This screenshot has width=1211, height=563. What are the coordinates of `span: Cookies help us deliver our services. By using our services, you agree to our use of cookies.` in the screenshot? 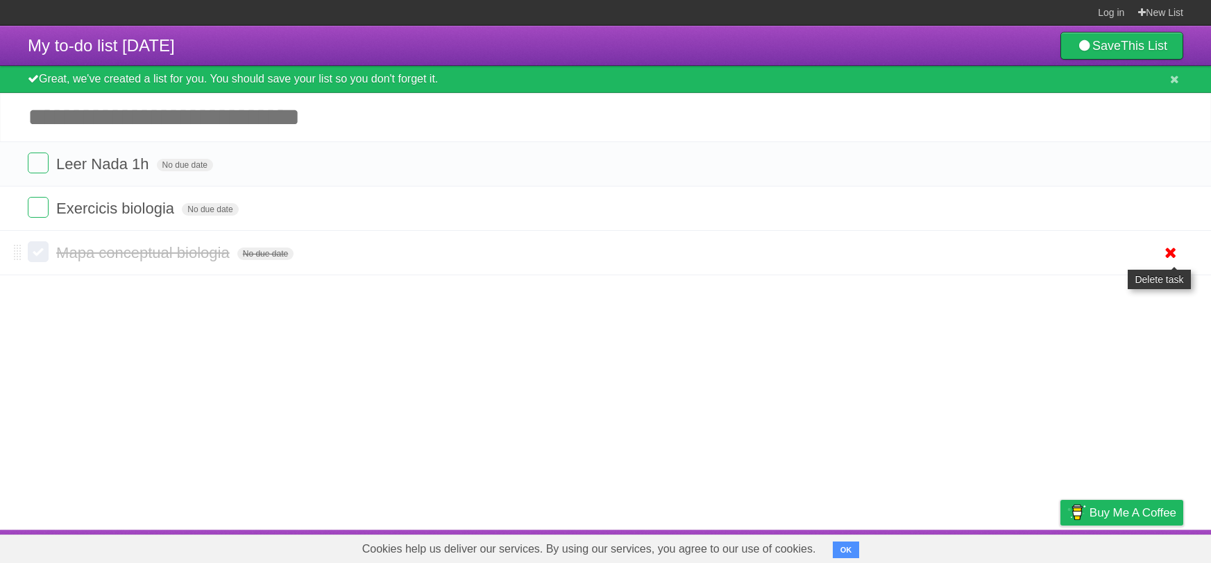 It's located at (589, 549).